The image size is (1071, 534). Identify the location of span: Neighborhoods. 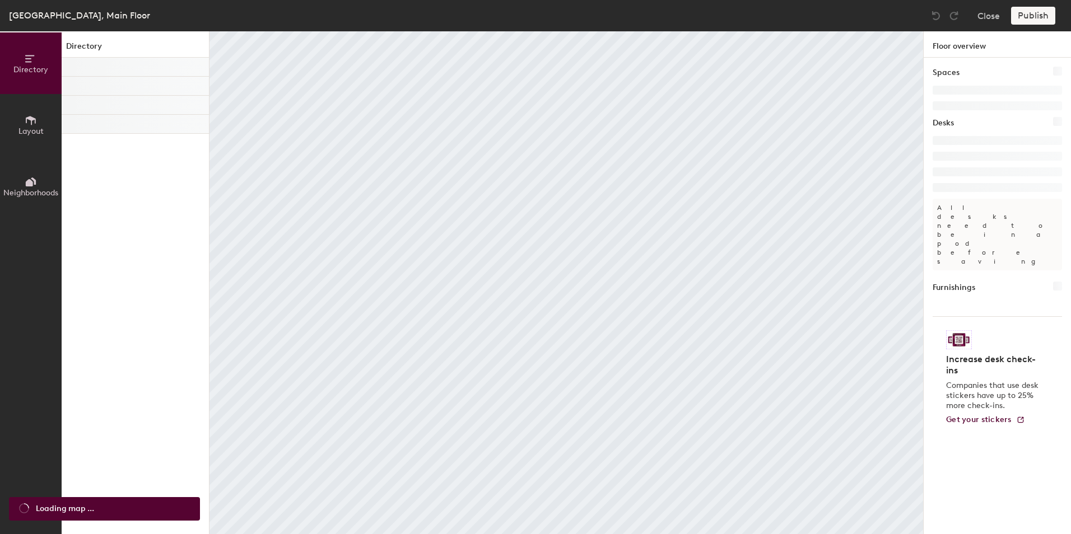
(31, 193).